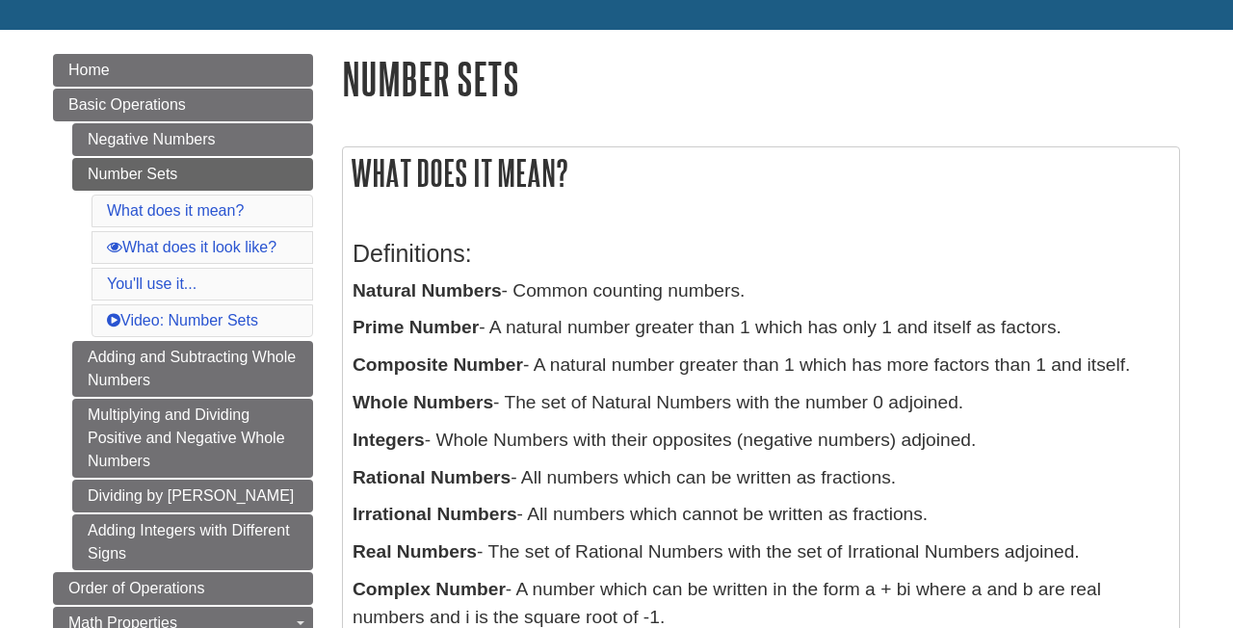 The height and width of the screenshot is (628, 1233). What do you see at coordinates (761, 403) in the screenshot?
I see `p: - The set of Natural Numbers with the number 0 adjoined.` at bounding box center [761, 403].